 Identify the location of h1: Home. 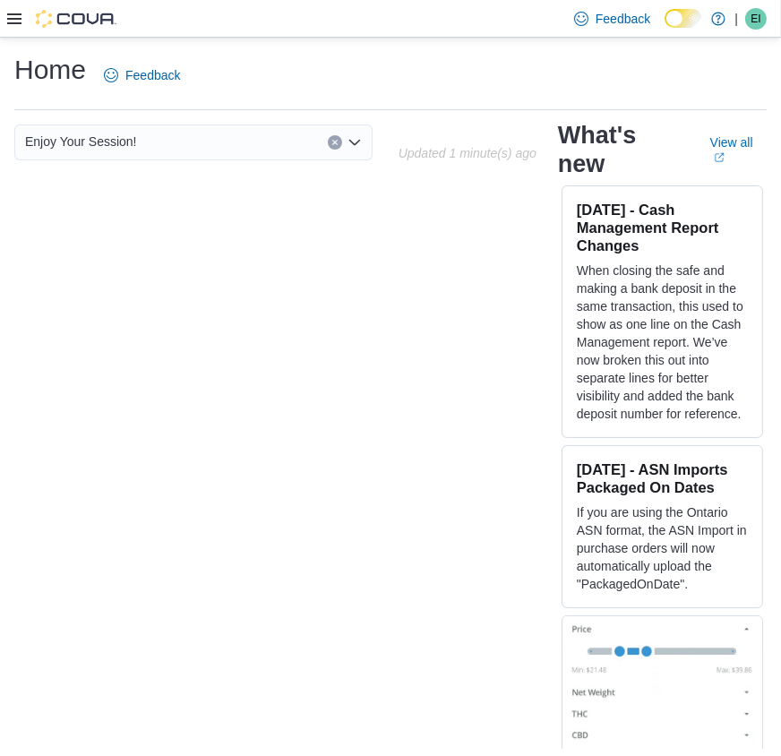
(50, 70).